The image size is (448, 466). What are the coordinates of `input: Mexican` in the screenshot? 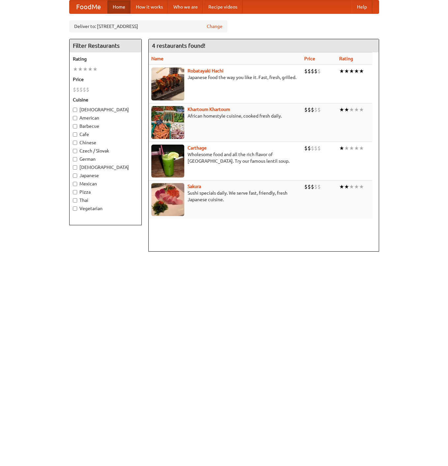 It's located at (75, 184).